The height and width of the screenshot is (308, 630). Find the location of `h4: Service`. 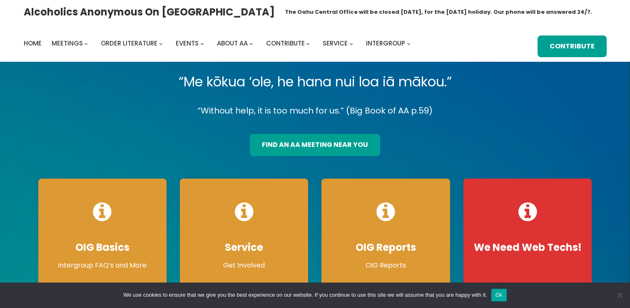

h4: Service is located at coordinates (244, 247).